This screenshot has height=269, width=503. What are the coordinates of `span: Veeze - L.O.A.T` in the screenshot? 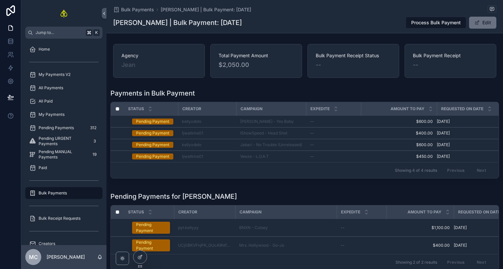 It's located at (255, 156).